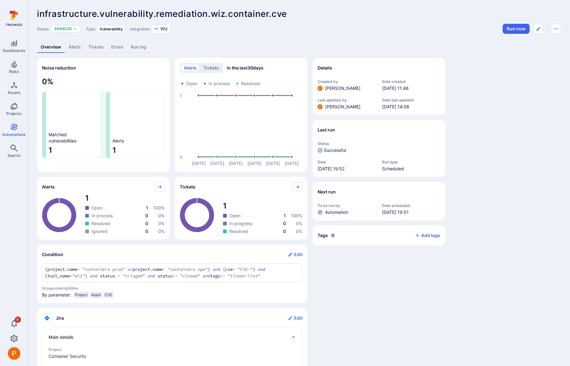 The width and height of the screenshot is (570, 366). Describe the element at coordinates (347, 81) in the screenshot. I see `span: Created by` at that location.